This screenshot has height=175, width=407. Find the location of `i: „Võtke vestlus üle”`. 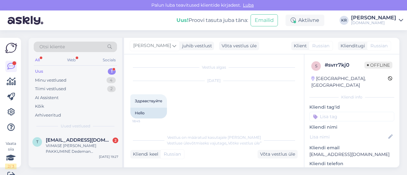

i: „Võtke vestlus üle” is located at coordinates (244, 143).